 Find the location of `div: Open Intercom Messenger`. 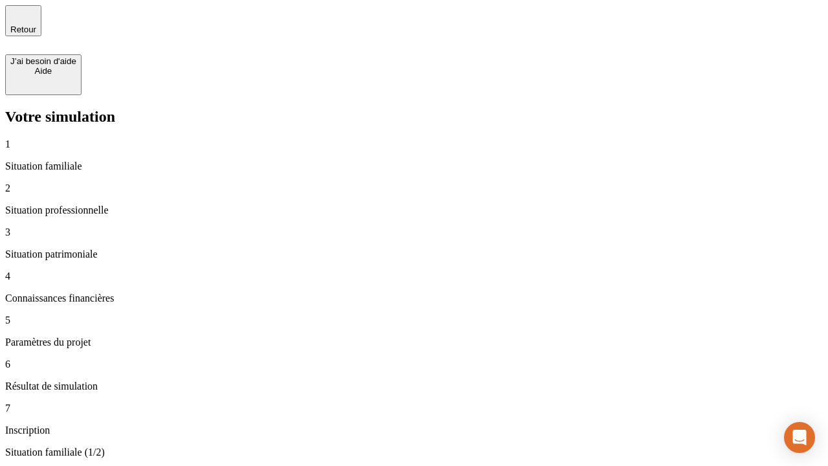

div: Open Intercom Messenger is located at coordinates (800, 437).